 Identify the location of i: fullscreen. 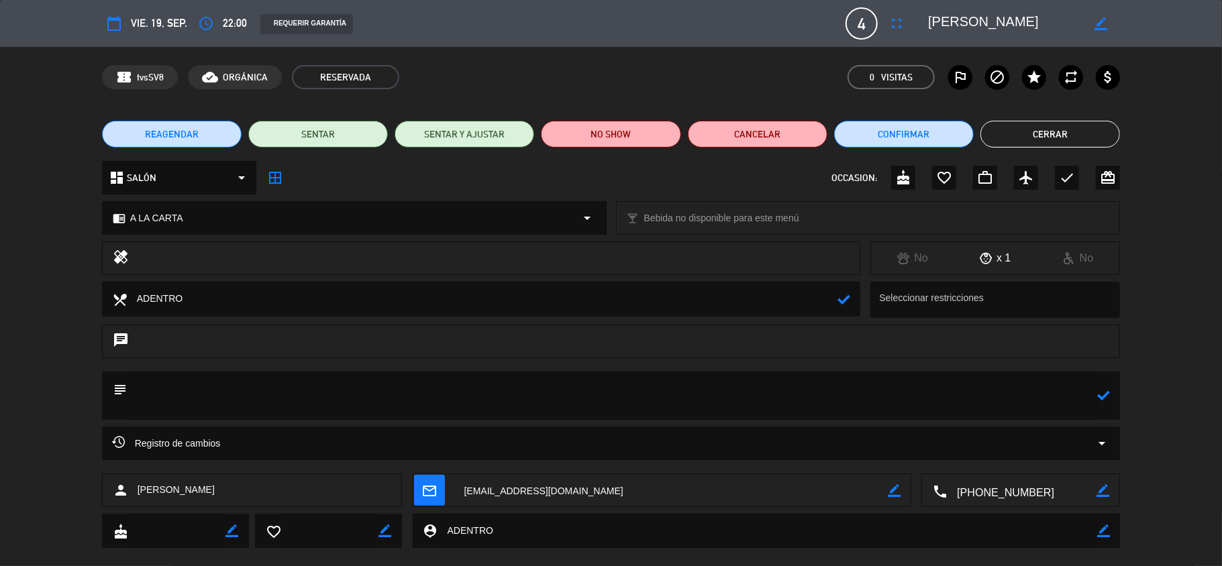
(896, 23).